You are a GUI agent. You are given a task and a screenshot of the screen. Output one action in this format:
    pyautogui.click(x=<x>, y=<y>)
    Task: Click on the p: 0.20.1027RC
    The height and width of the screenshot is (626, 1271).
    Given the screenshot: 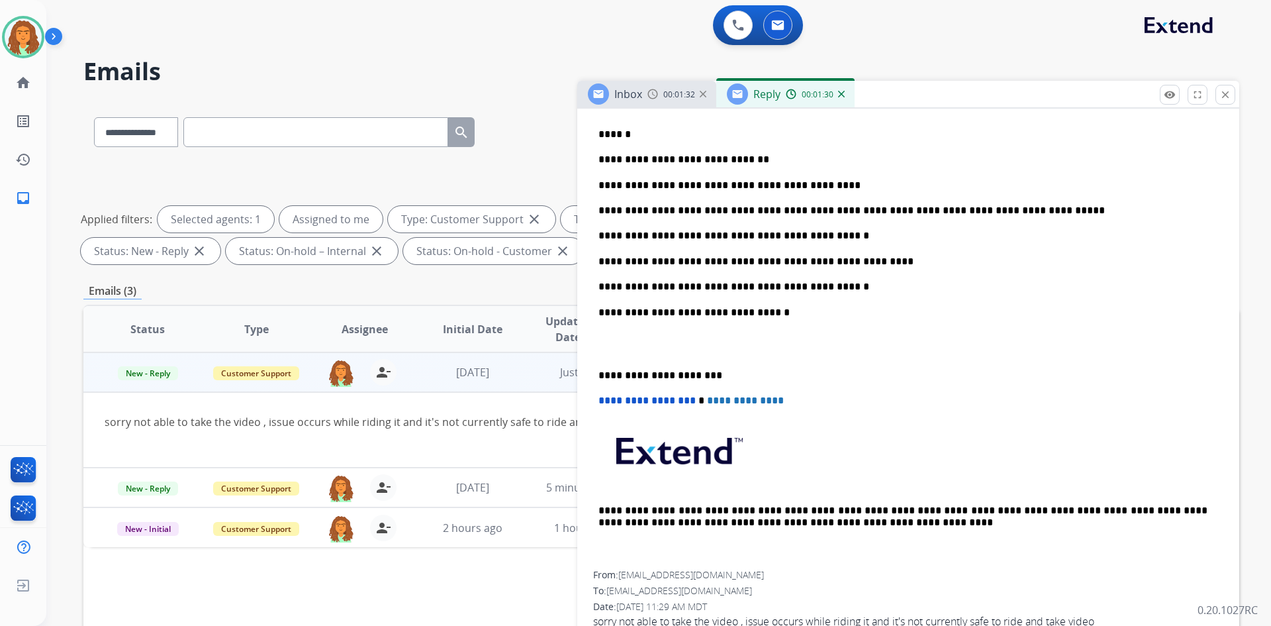 What is the action you would take?
    pyautogui.click(x=1228, y=610)
    